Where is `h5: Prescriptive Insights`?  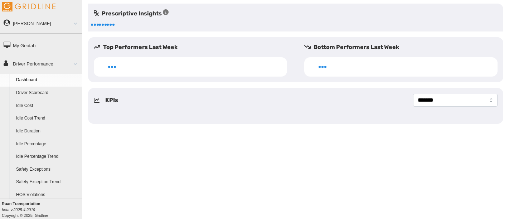 h5: Prescriptive Insights is located at coordinates (131, 14).